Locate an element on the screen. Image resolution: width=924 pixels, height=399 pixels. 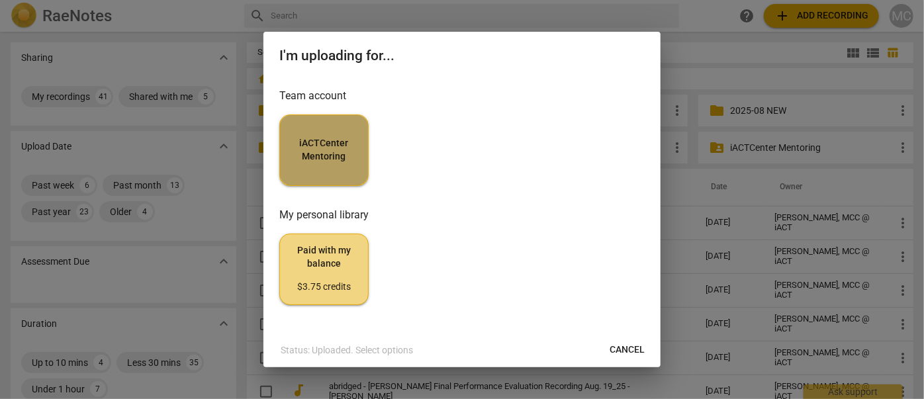
h3: Team account is located at coordinates (462, 96).